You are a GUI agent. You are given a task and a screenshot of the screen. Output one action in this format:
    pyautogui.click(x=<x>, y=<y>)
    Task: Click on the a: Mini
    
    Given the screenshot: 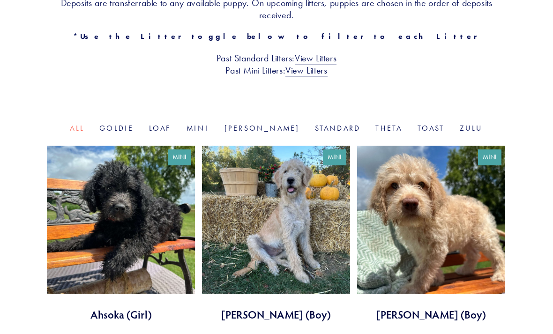 What is the action you would take?
    pyautogui.click(x=198, y=128)
    